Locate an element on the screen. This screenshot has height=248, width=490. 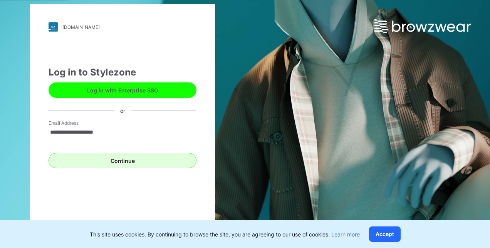
img: browzwear-logo.e42bd6dac1945053ebaf764b6aa21510.svg is located at coordinates (423, 26).